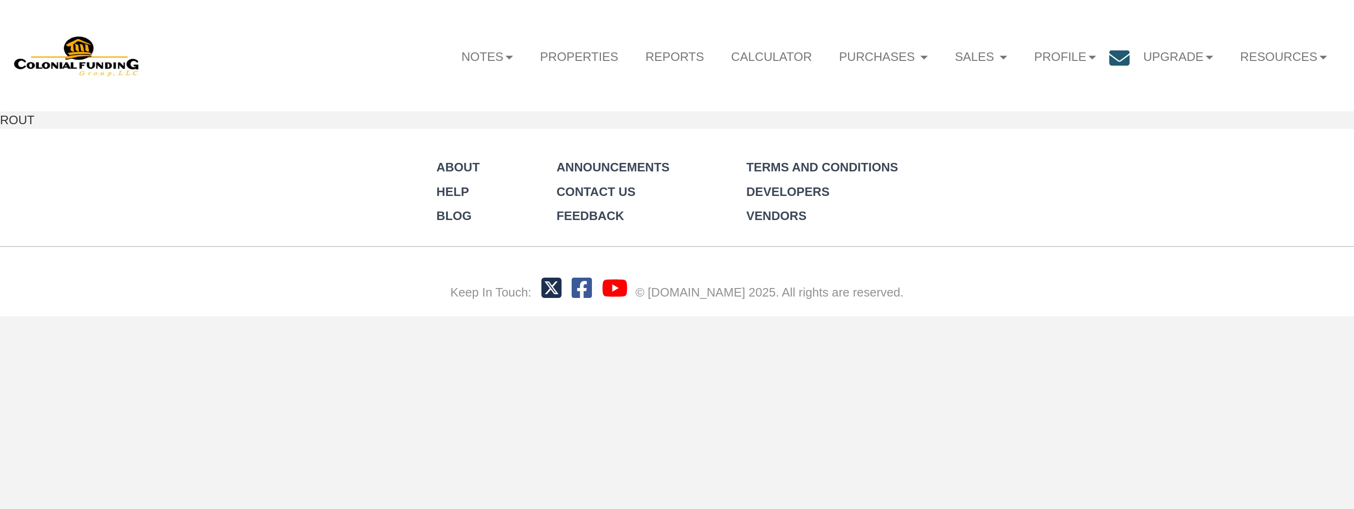 Image resolution: width=1354 pixels, height=509 pixels. I want to click on div: Keep In Touch:, so click(491, 292).